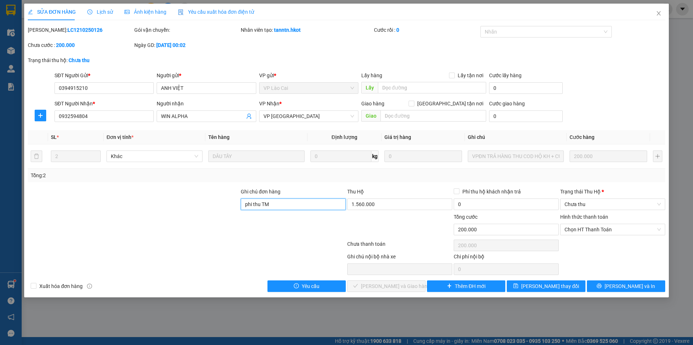 The height and width of the screenshot is (345, 693). I want to click on span: VP Đà Nẵng, so click(308, 116).